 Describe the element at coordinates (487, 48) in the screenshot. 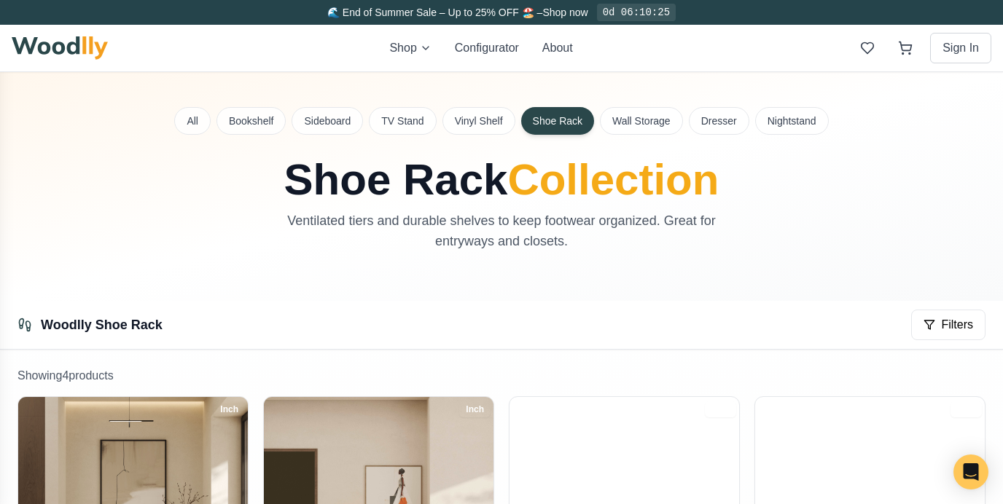

I see `button: Configurator` at that location.